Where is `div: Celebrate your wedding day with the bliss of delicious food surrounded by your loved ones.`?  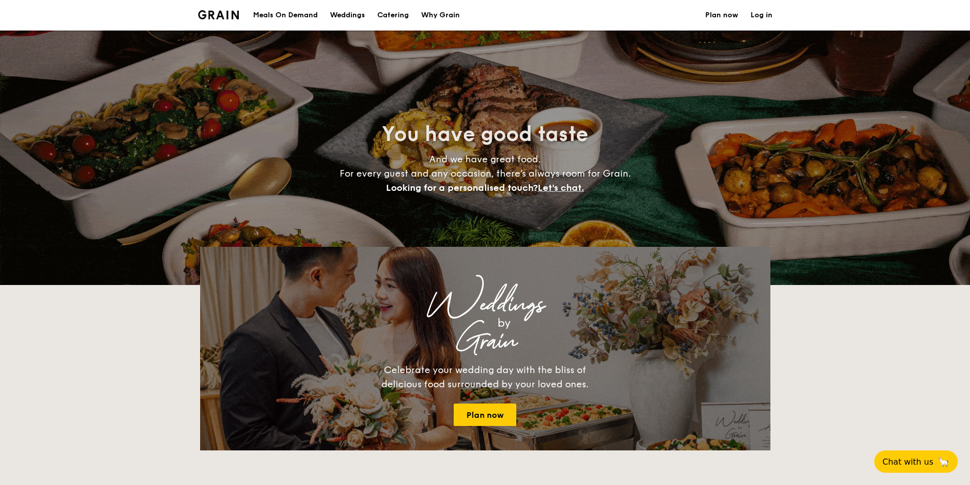 div: Celebrate your wedding day with the bliss of delicious food surrounded by your loved ones. is located at coordinates (485, 377).